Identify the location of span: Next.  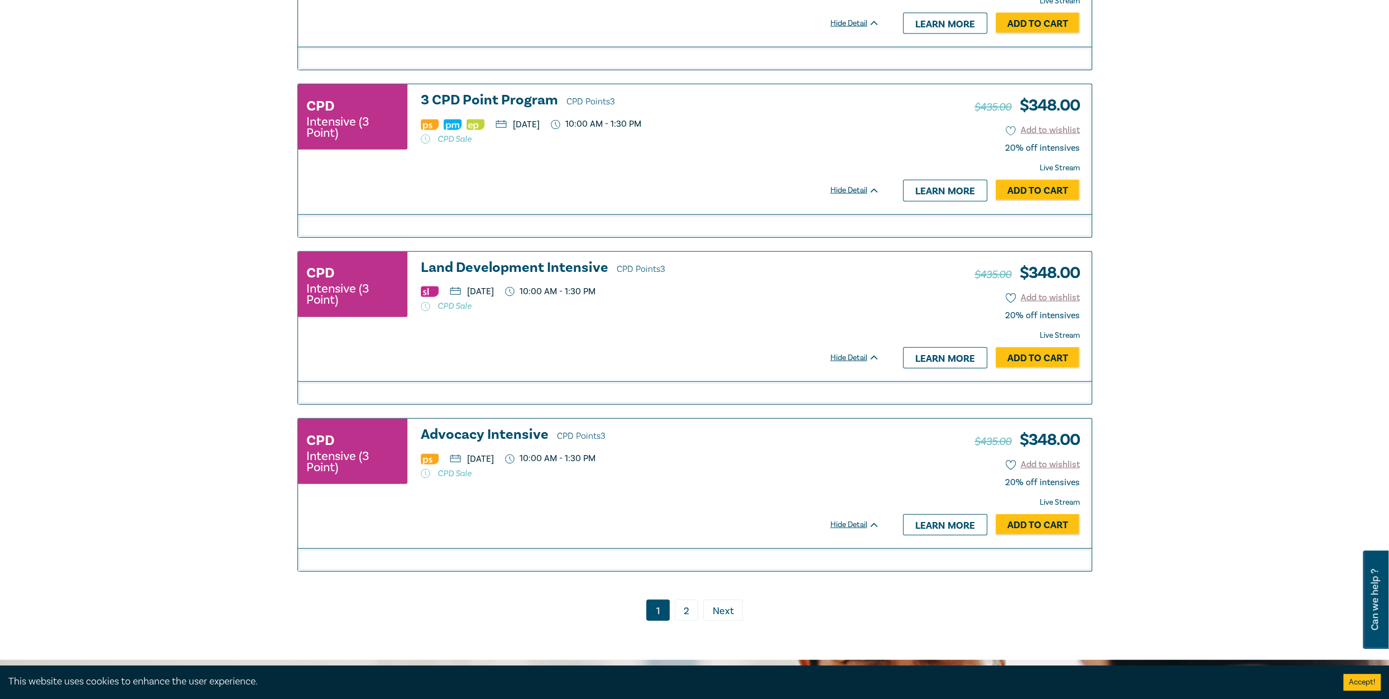
(723, 611).